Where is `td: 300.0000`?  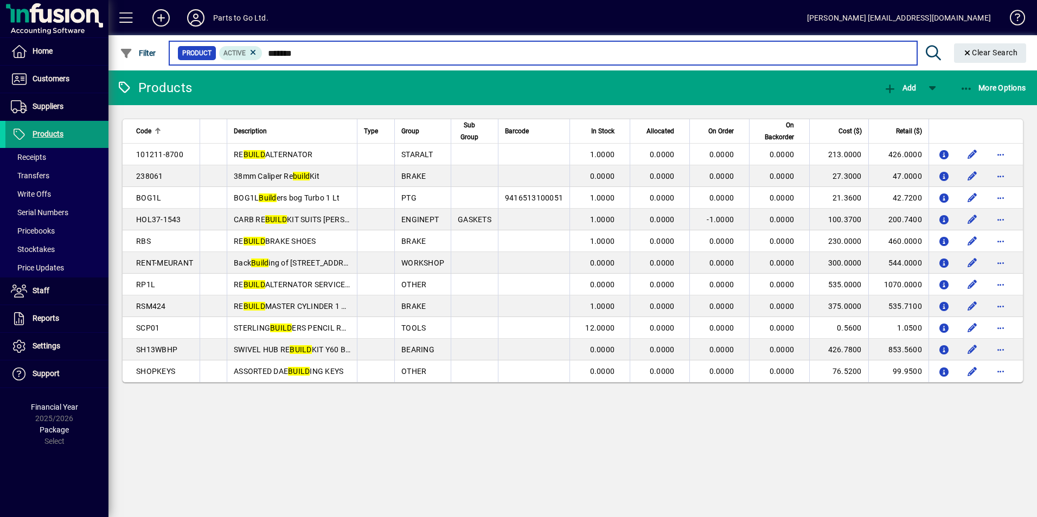
td: 300.0000 is located at coordinates (838, 263).